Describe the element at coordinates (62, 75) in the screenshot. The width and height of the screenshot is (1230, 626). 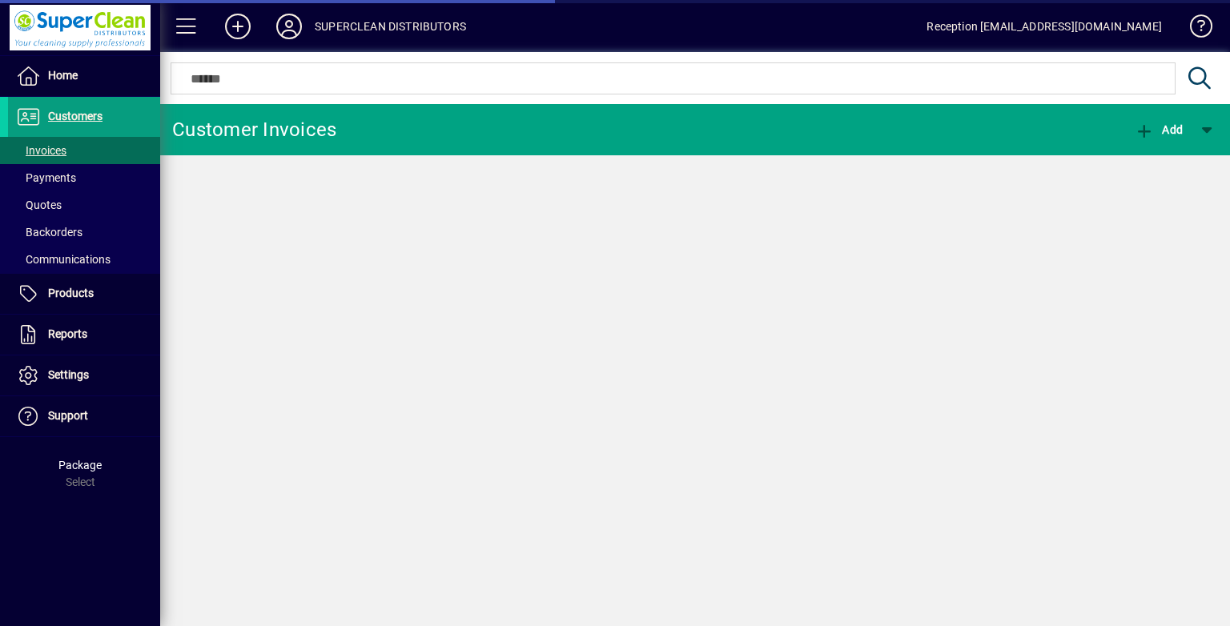
I see `span: Home` at that location.